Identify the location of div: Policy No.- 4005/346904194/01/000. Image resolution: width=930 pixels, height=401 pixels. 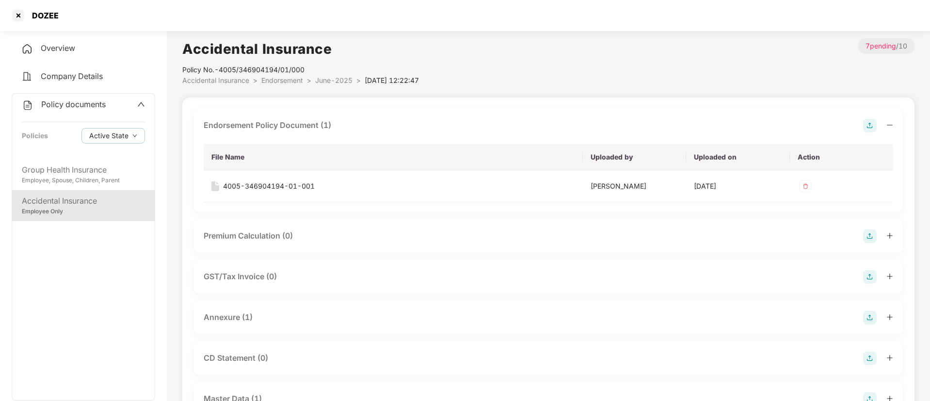
(301, 70).